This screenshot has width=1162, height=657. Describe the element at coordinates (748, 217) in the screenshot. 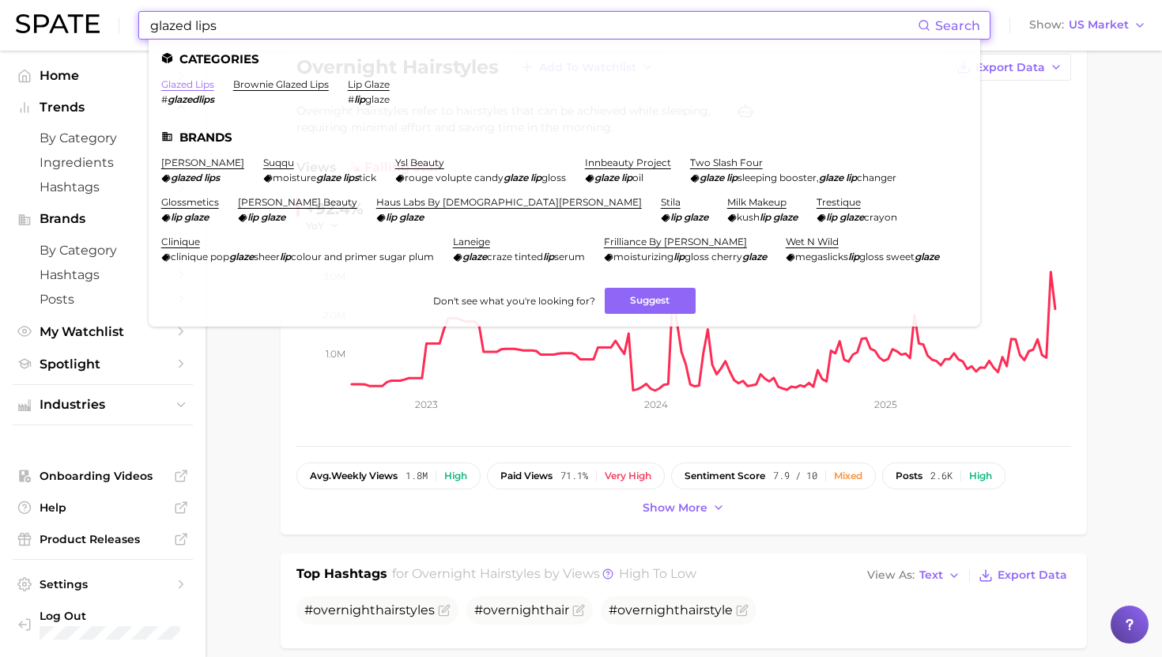

I see `span: kush` at that location.